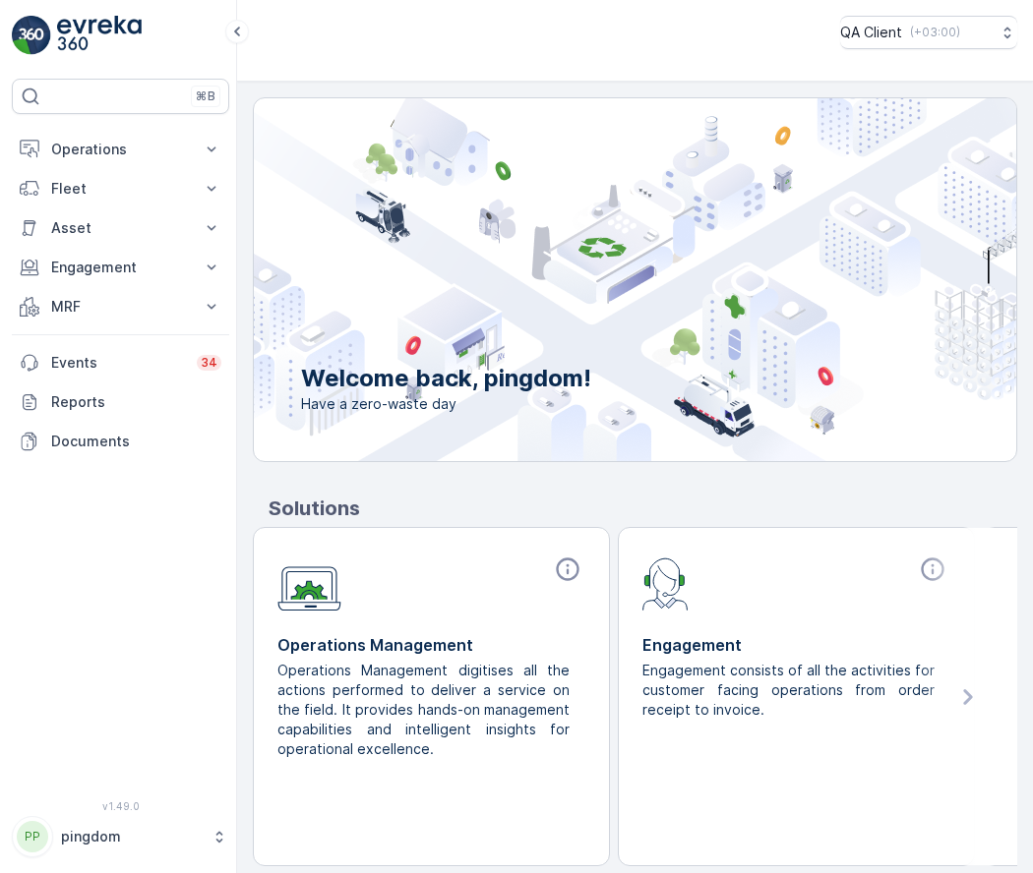 This screenshot has width=1033, height=873. I want to click on img: city illustration, so click(590, 279).